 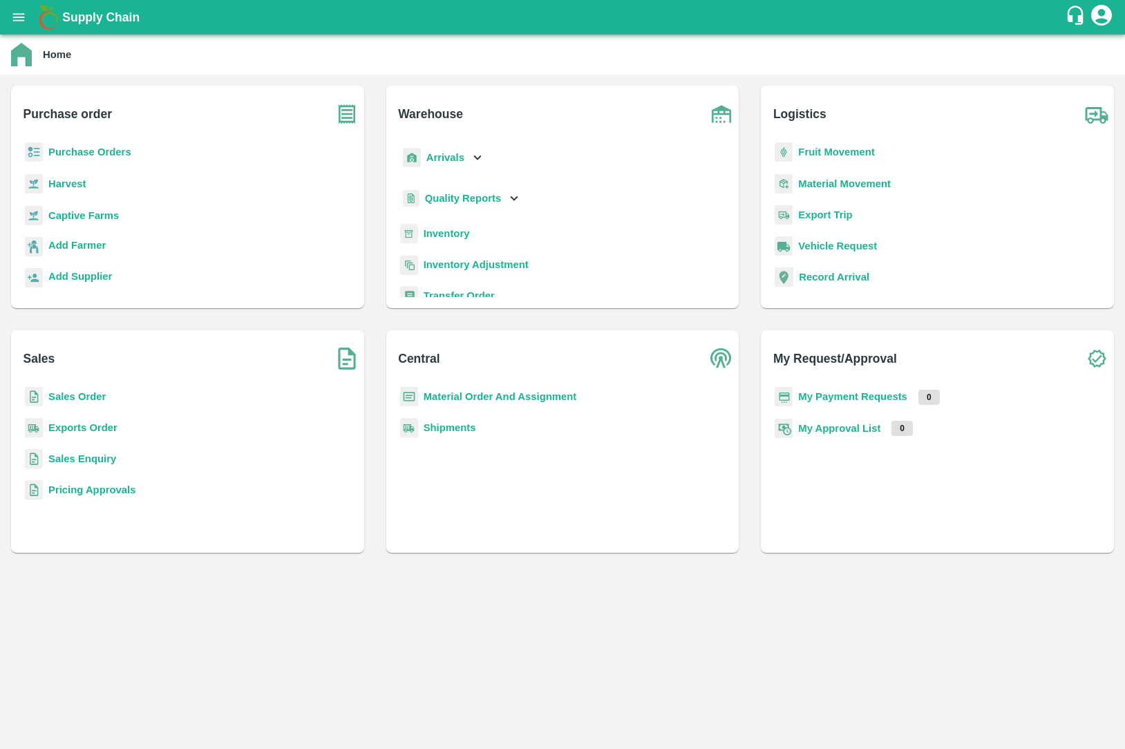 I want to click on img: inventory, so click(x=409, y=265).